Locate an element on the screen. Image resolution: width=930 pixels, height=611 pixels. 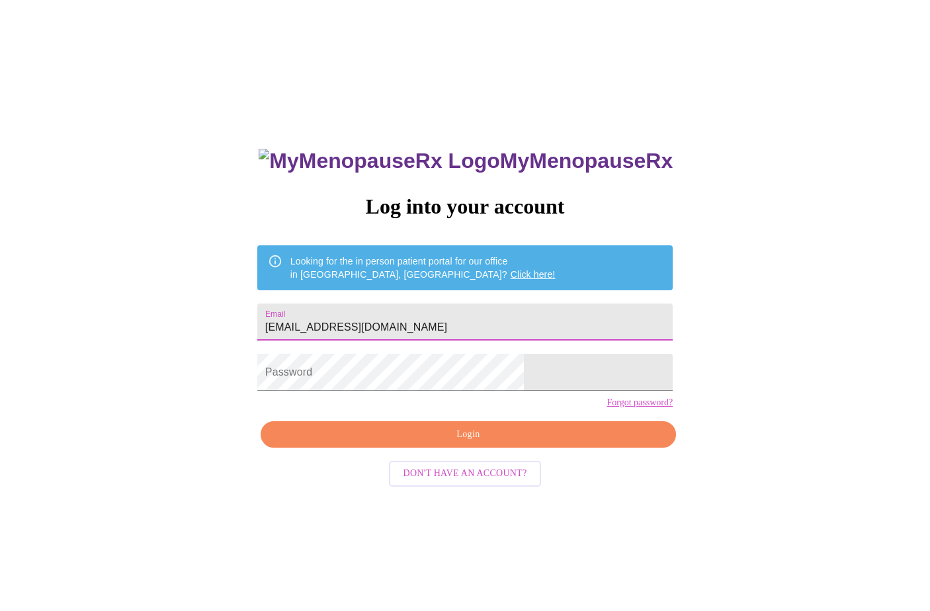
a: Don't have an account? is located at coordinates (465, 472).